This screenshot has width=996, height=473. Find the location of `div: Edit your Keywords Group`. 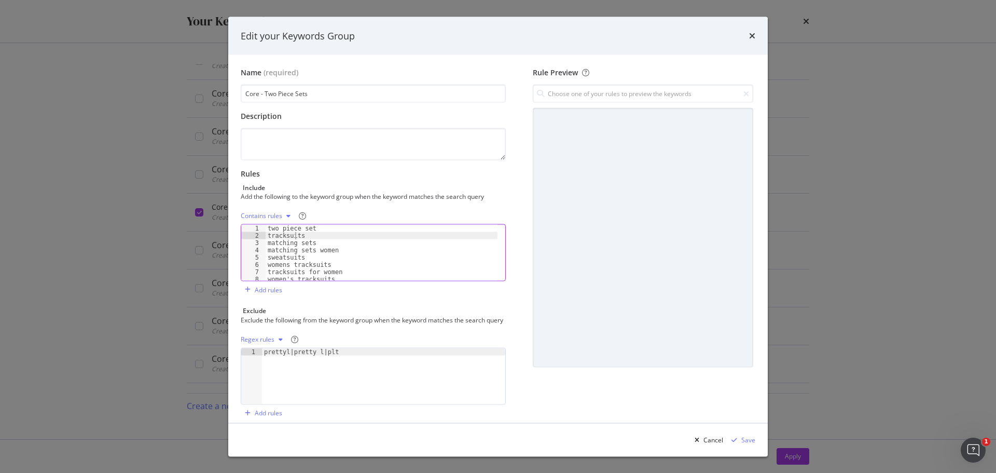

div: Edit your Keywords Group is located at coordinates (298, 36).